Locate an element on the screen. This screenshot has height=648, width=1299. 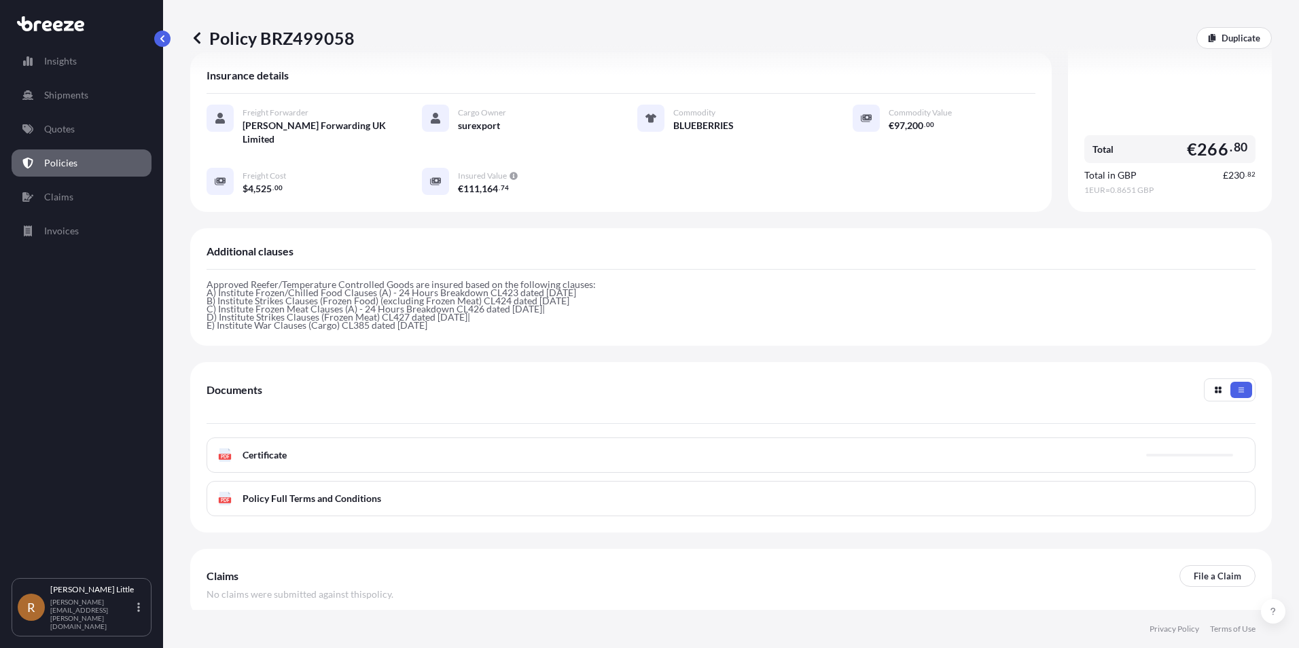
p: Terms of Use is located at coordinates (1233, 629).